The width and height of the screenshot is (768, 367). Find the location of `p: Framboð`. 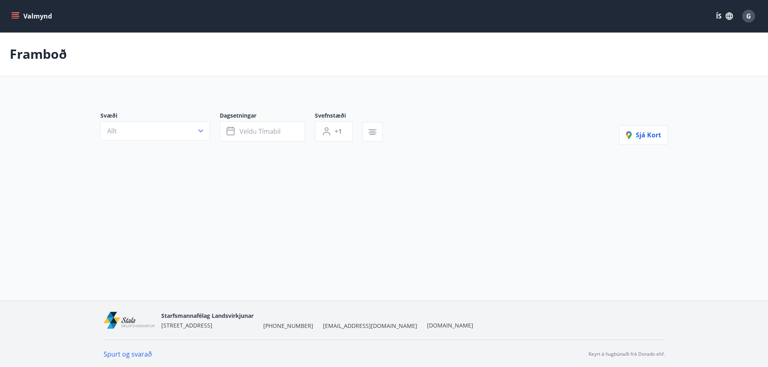

p: Framboð is located at coordinates (38, 54).